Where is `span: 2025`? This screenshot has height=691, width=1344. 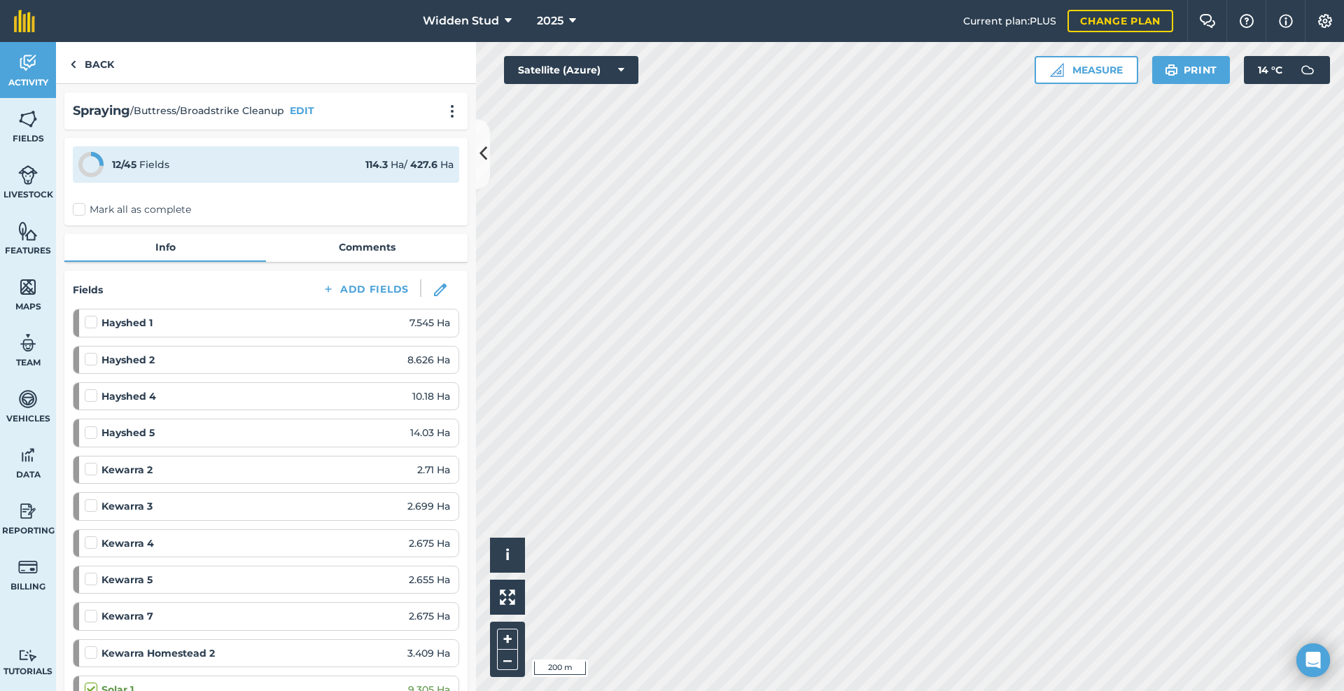
span: 2025 is located at coordinates (550, 21).